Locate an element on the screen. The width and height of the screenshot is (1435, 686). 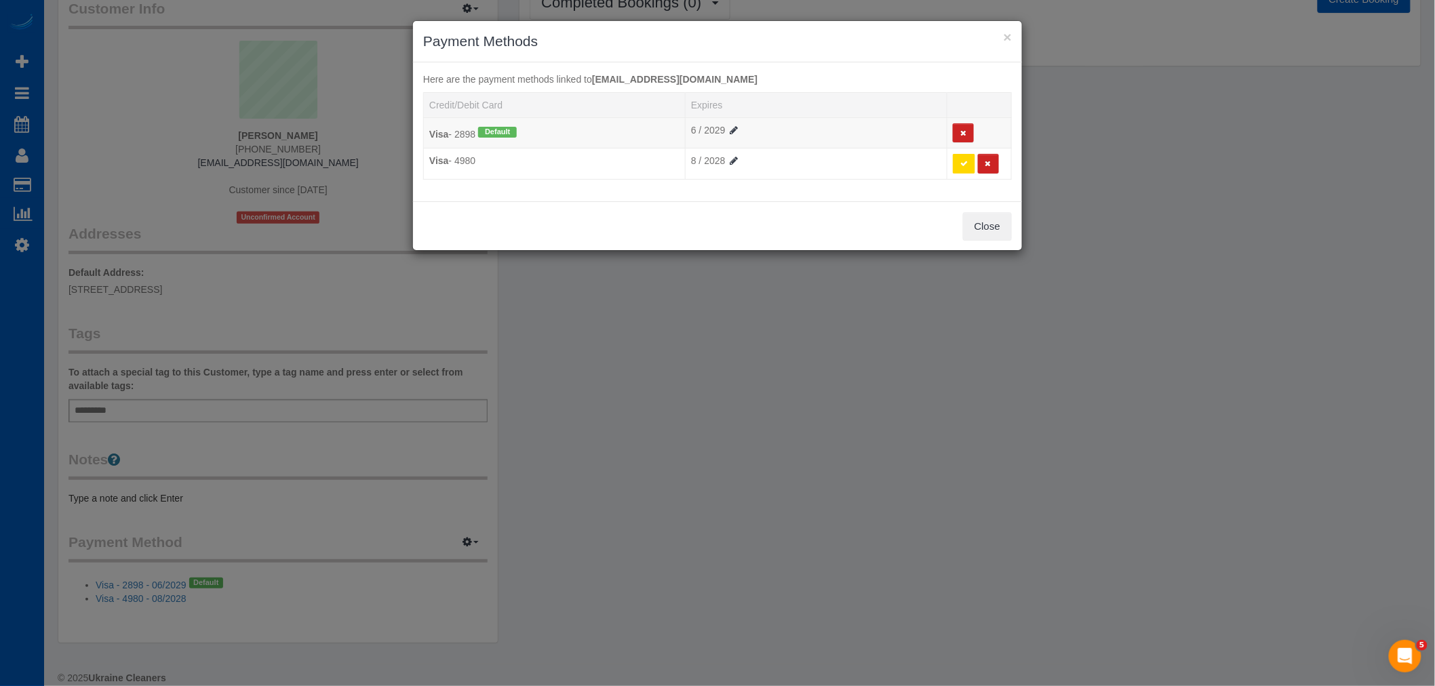
sui-modal: Payment Methods is located at coordinates (717, 136).